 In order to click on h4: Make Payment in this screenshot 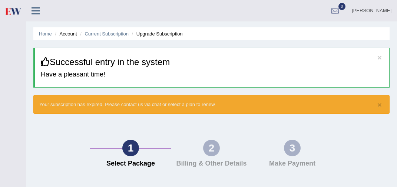, I will do `click(292, 164)`.